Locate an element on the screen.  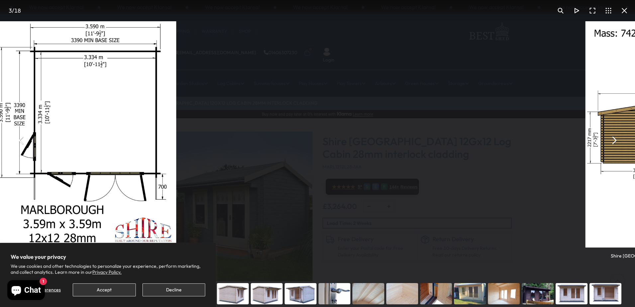
button: Close is located at coordinates (625, 11).